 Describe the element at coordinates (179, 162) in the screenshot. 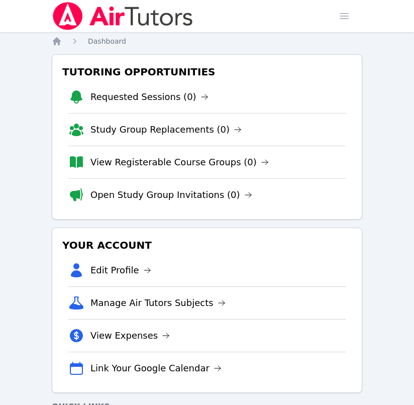

I see `a: View Registerable Course Groups (0)` at that location.